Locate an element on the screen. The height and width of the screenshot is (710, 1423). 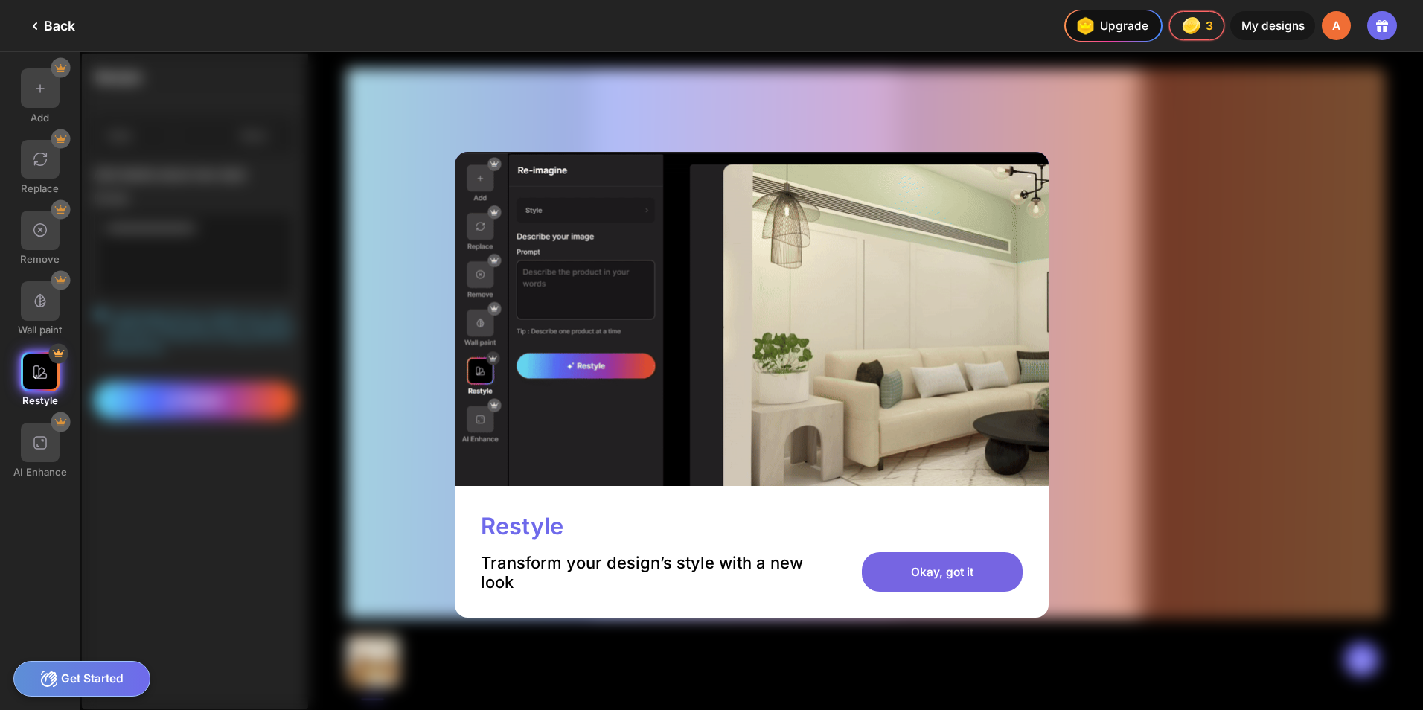
div: Okay, got it is located at coordinates (942, 571).